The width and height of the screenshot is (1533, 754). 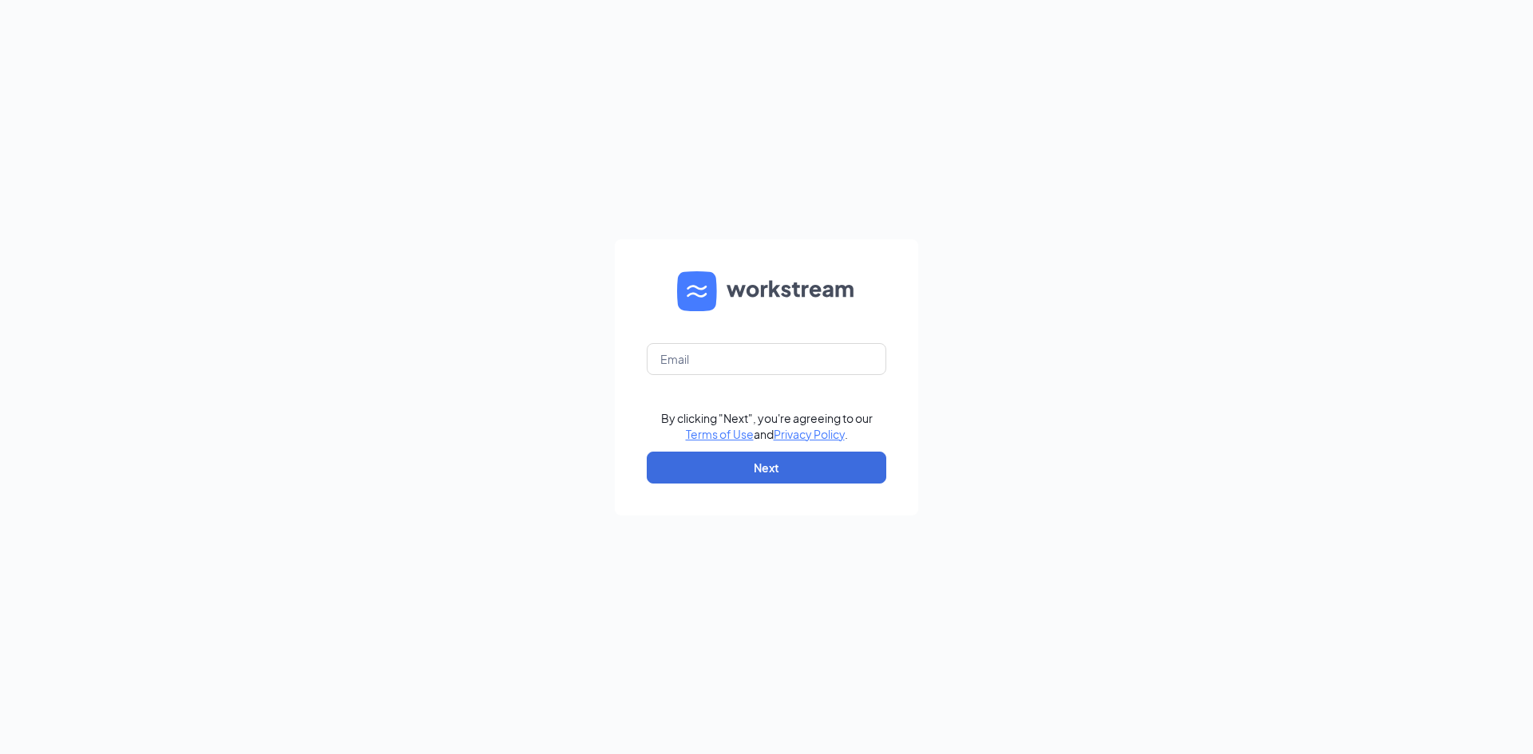 What do you see at coordinates (766, 426) in the screenshot?
I see `div: By clicking "Next", you're agreeing to our and .` at bounding box center [766, 426].